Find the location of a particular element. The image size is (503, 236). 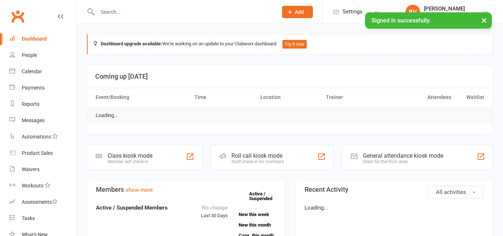

th: Waitlist is located at coordinates (471, 97).